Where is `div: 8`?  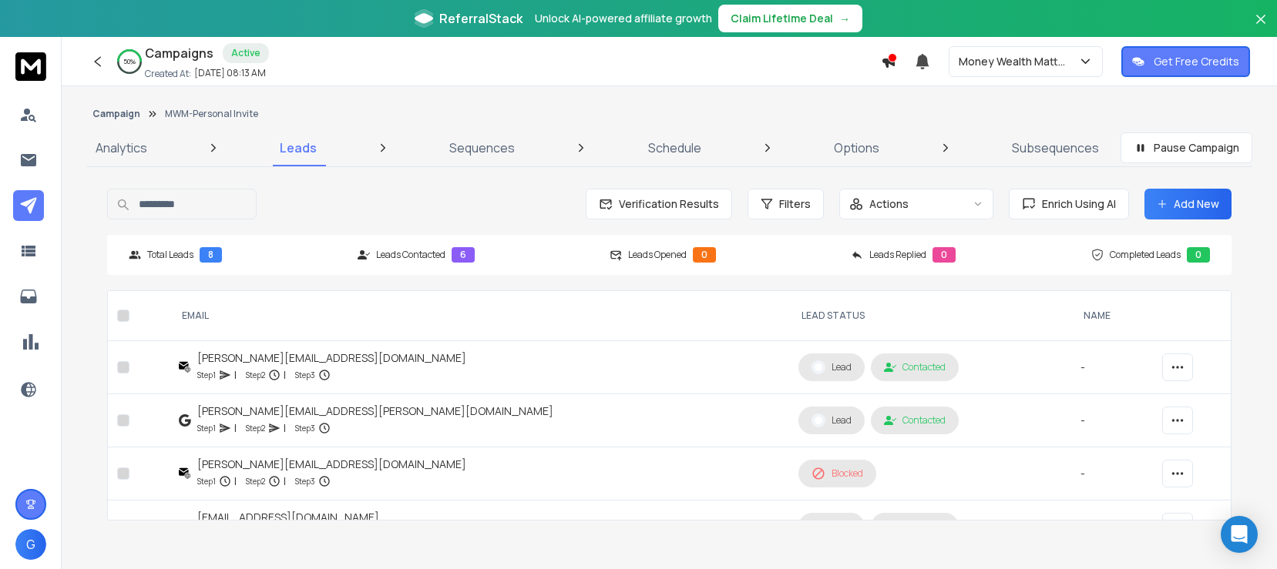
div: 8 is located at coordinates (210, 255).